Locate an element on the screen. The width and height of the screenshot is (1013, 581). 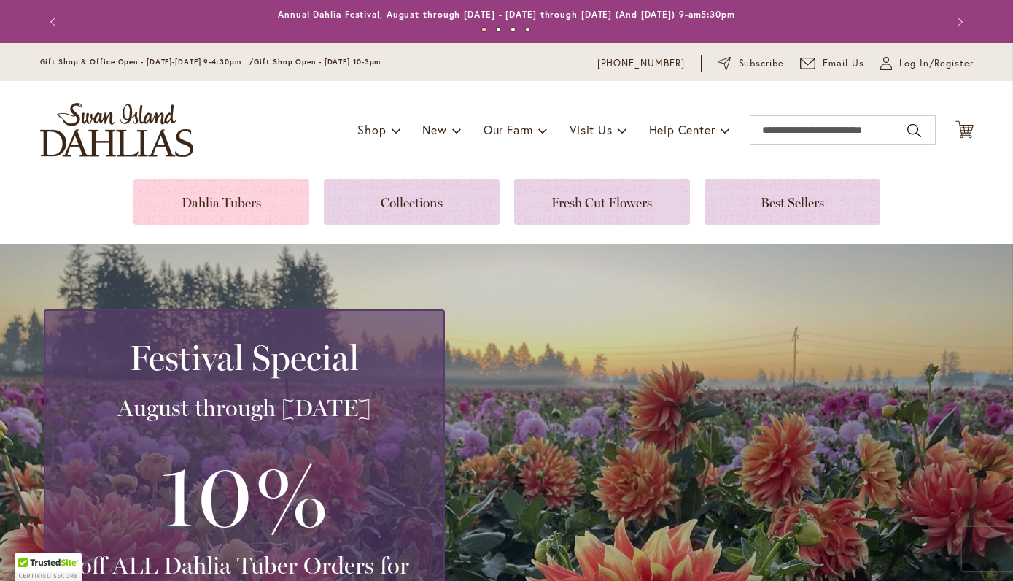
button: 1 of 4 is located at coordinates (484, 29).